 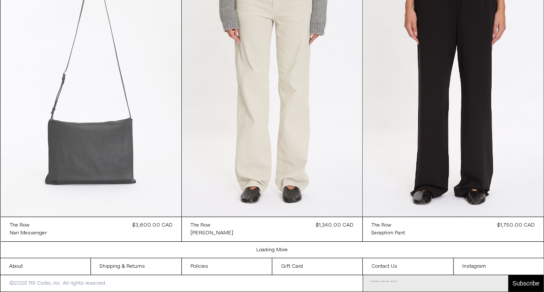 What do you see at coordinates (526, 283) in the screenshot?
I see `button: Subscribe` at bounding box center [526, 283].